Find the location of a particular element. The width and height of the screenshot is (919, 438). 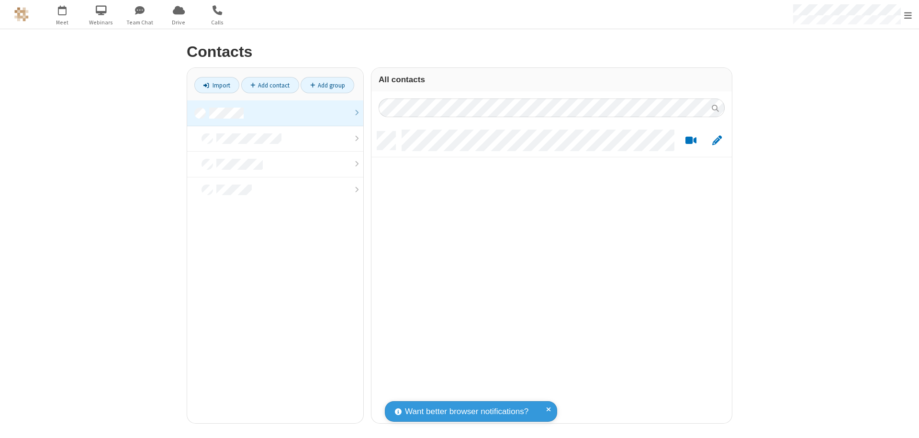

button: Start a video meeting is located at coordinates (690, 141).